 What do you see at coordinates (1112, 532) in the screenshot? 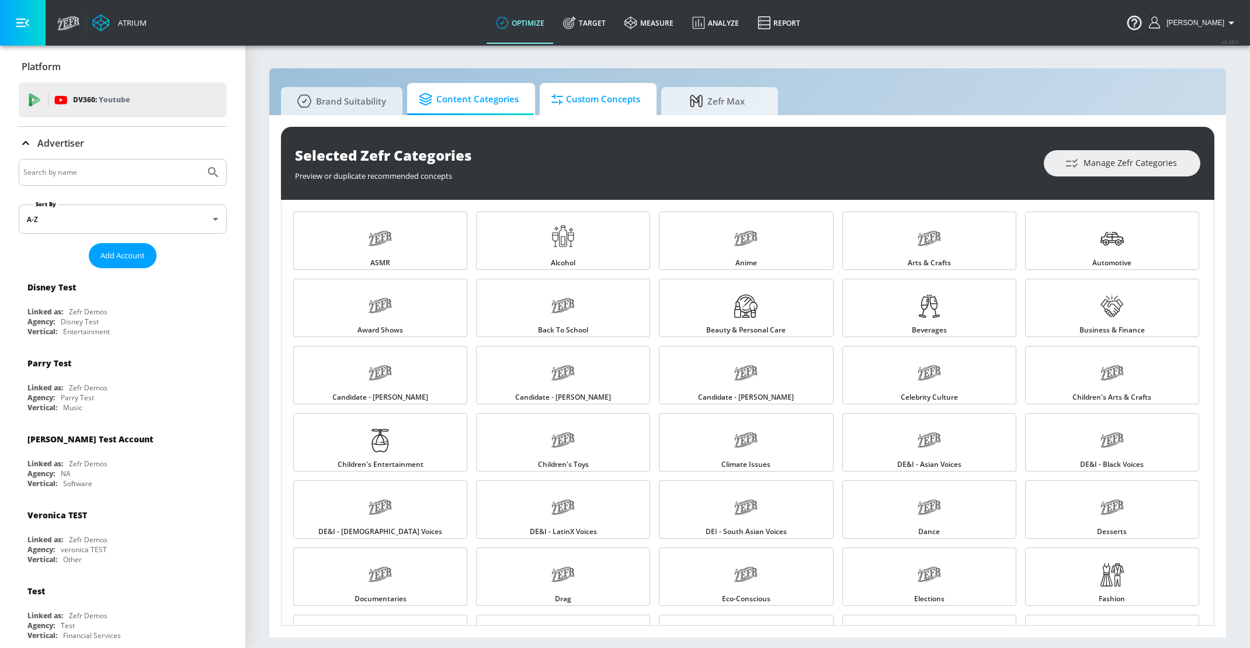
I see `span: Desserts` at bounding box center [1112, 532].